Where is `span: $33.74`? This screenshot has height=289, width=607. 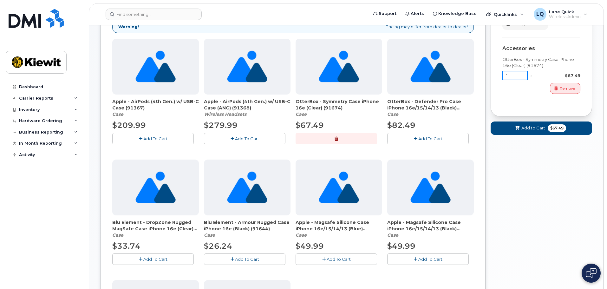
span: $33.74 is located at coordinates (126, 246).